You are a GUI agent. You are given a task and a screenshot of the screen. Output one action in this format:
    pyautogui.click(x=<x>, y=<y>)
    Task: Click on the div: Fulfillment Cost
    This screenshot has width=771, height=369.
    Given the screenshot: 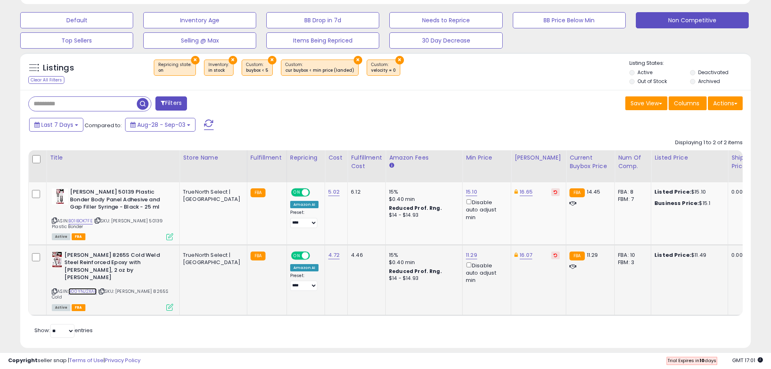 What is the action you would take?
    pyautogui.click(x=366, y=162)
    